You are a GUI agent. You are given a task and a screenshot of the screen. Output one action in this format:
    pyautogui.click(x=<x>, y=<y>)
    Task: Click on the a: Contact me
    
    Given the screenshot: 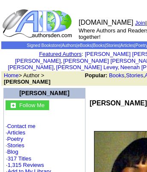 What is the action you would take?
    pyautogui.click(x=21, y=126)
    